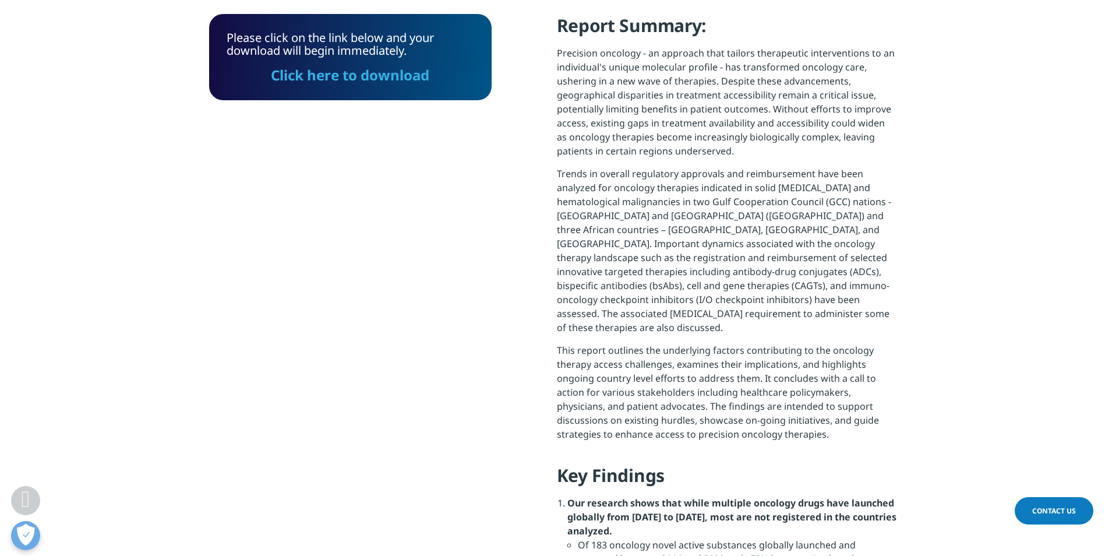  Describe the element at coordinates (350, 57) in the screenshot. I see `div: Please click on the link below and your download will begin immediately.` at that location.